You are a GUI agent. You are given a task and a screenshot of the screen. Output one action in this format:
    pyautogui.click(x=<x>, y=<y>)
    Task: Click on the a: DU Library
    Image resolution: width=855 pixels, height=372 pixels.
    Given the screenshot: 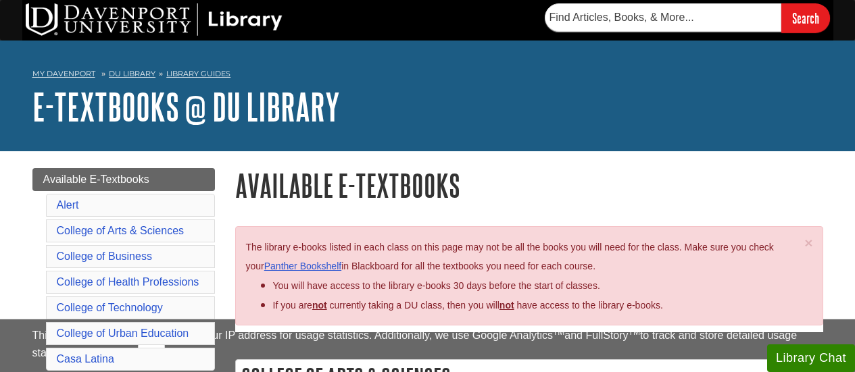 What is the action you would take?
    pyautogui.click(x=132, y=74)
    